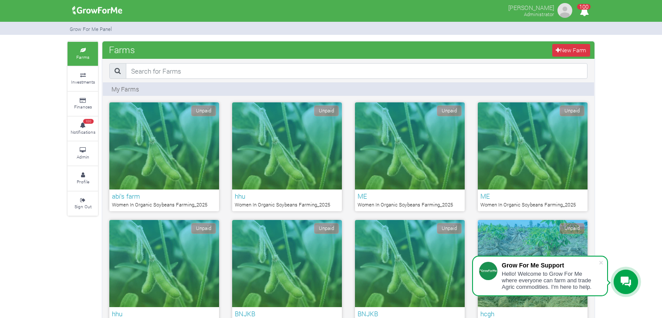  Describe the element at coordinates (83, 207) in the screenshot. I see `small: Sign Out` at that location.